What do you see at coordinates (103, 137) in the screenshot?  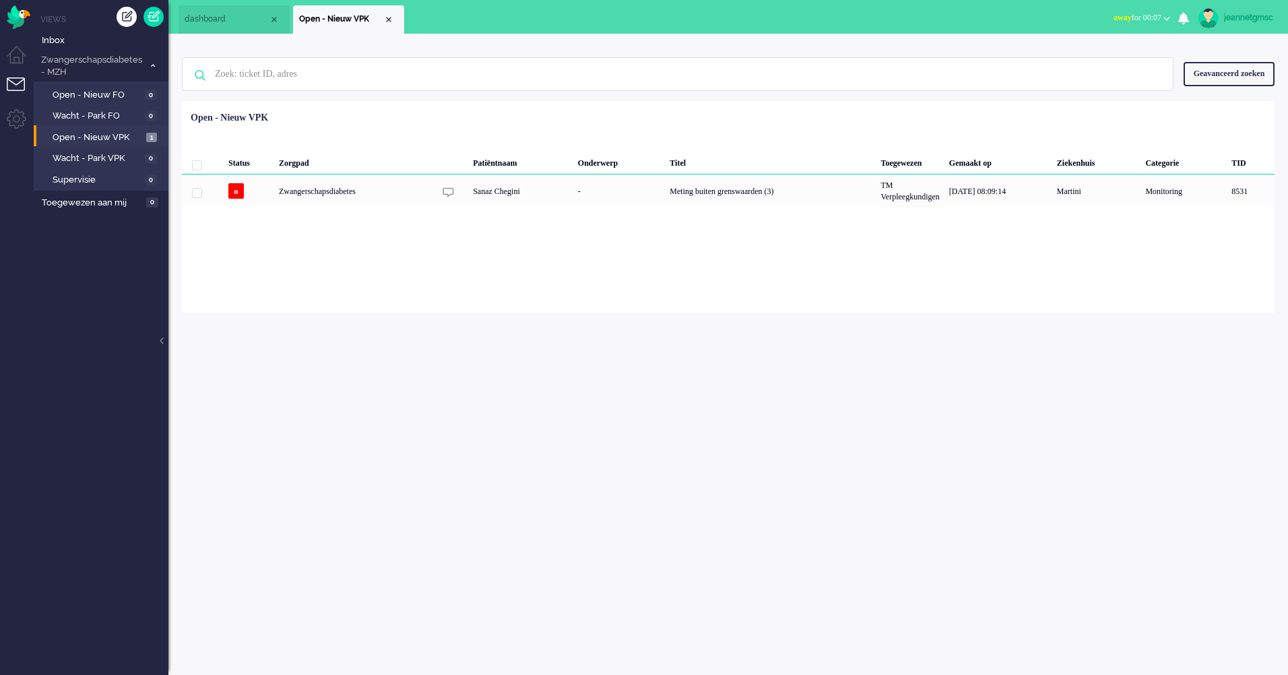 I see `a: Open - Nieuw VPK 1` at bounding box center [103, 137].